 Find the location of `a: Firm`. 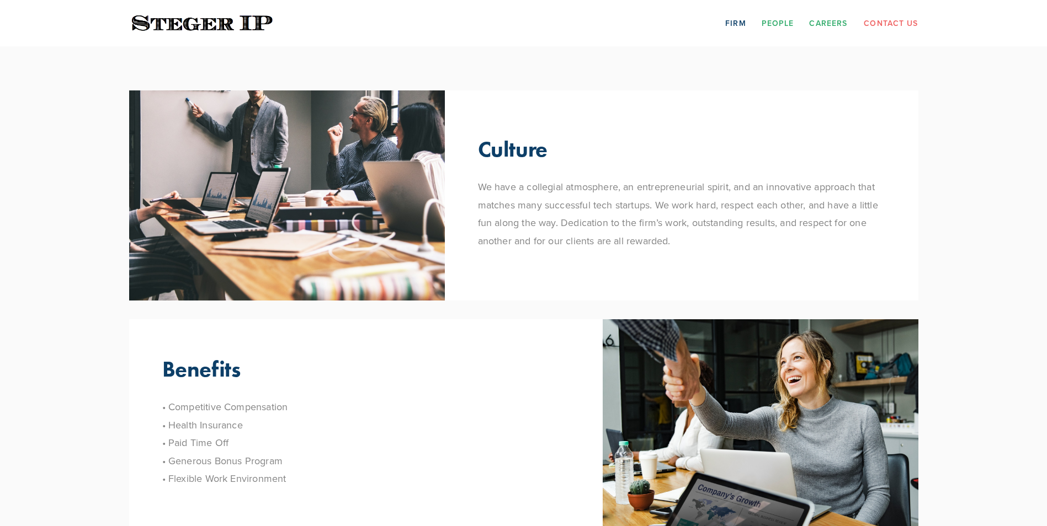

a: Firm is located at coordinates (735, 23).